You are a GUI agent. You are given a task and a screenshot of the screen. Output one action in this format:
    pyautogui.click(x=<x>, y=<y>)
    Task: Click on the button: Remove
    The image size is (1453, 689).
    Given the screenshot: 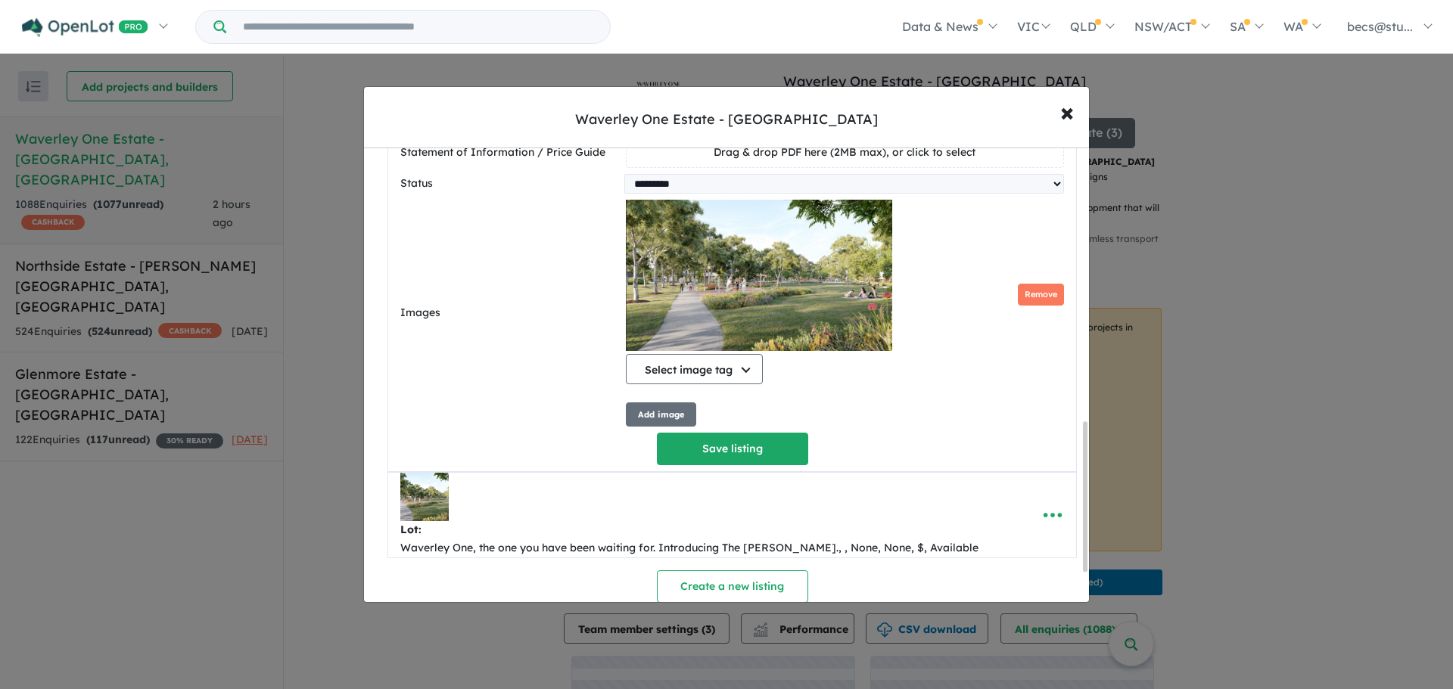 What is the action you would take?
    pyautogui.click(x=1040, y=294)
    